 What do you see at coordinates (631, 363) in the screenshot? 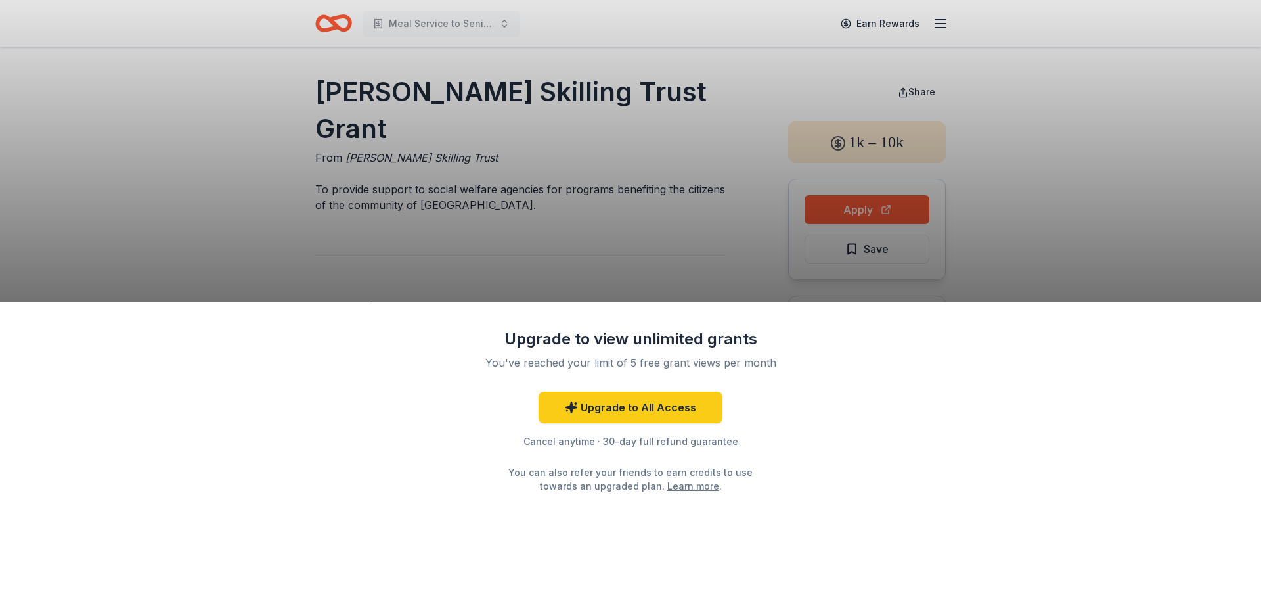
I see `div: You've reached your limit of 5 free grant views per month` at bounding box center [631, 363].